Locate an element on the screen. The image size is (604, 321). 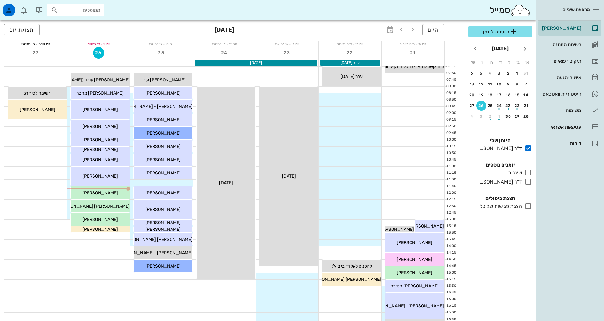
span: 21 is located at coordinates (413, 53).